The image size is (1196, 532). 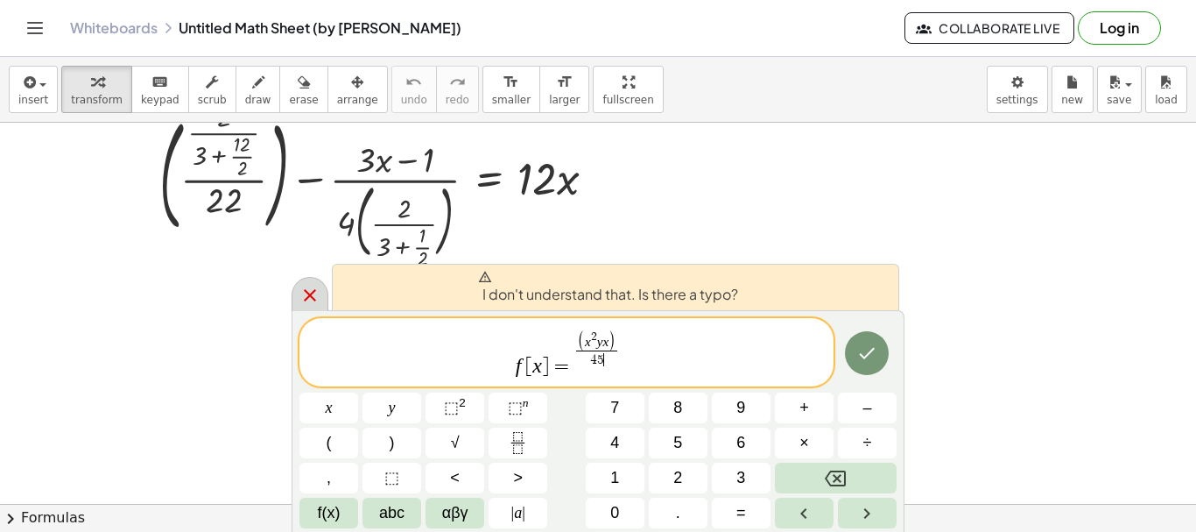 I want to click on span: redo, so click(x=457, y=100).